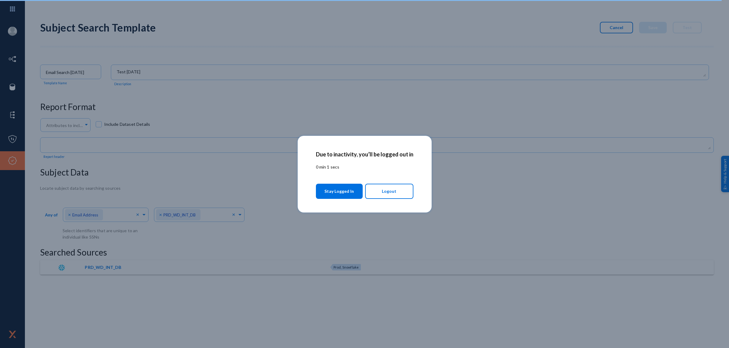  Describe the element at coordinates (339, 192) in the screenshot. I see `button: Stay Logged In` at that location.